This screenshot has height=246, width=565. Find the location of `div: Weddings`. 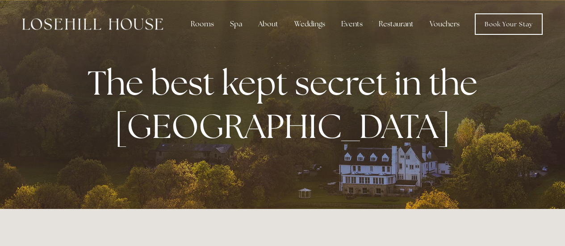

div: Weddings is located at coordinates (310, 24).